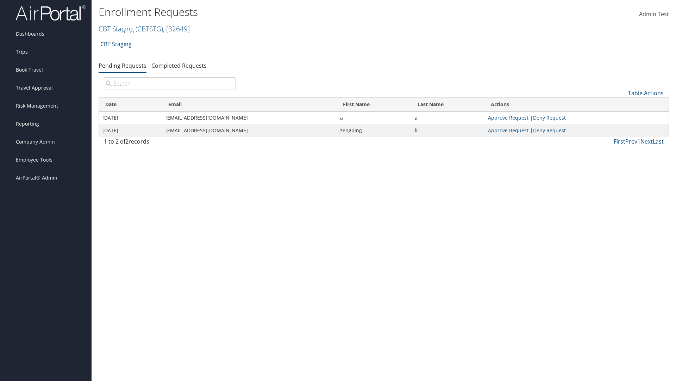 This screenshot has height=381, width=676. I want to click on a: First, so click(620, 141).